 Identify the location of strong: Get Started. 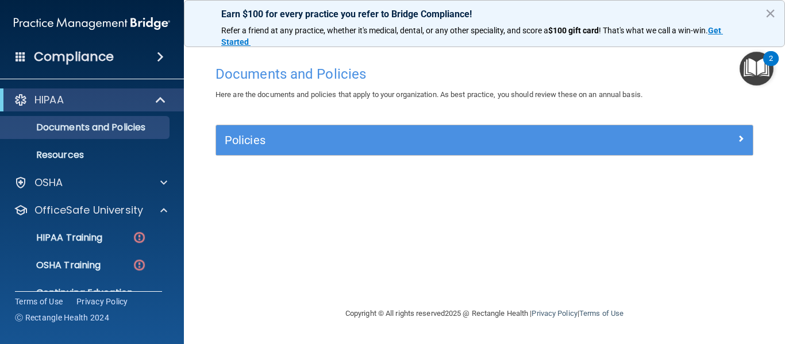
(472, 36).